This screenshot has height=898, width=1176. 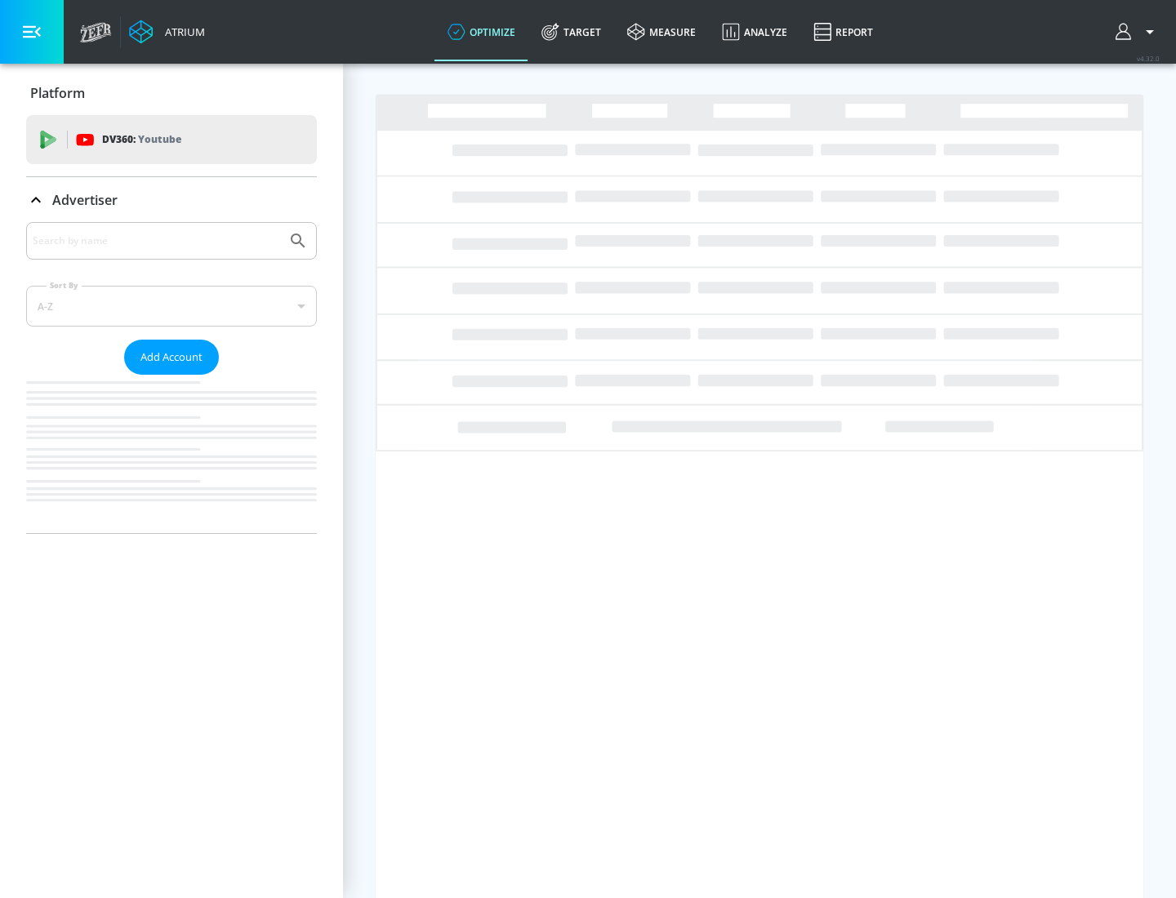 I want to click on div: A-Z, so click(x=171, y=306).